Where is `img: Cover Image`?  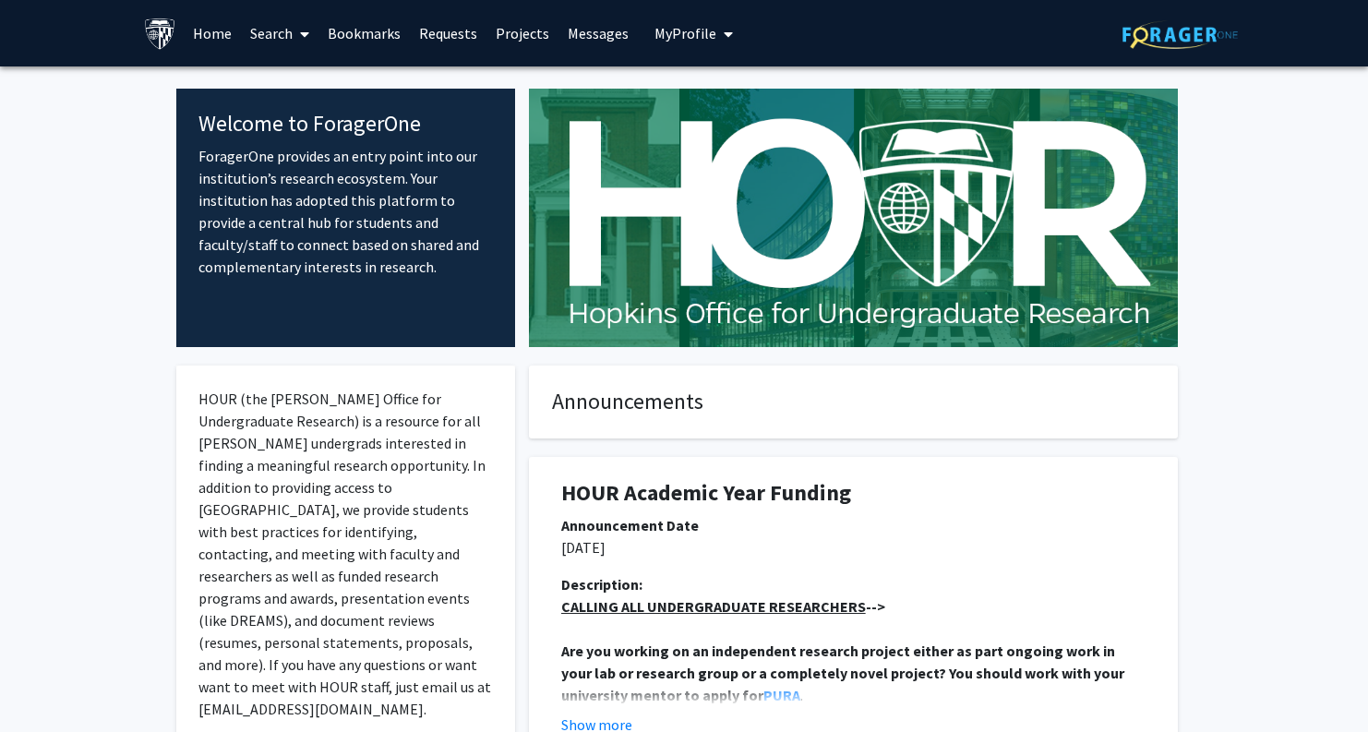
img: Cover Image is located at coordinates (853, 218).